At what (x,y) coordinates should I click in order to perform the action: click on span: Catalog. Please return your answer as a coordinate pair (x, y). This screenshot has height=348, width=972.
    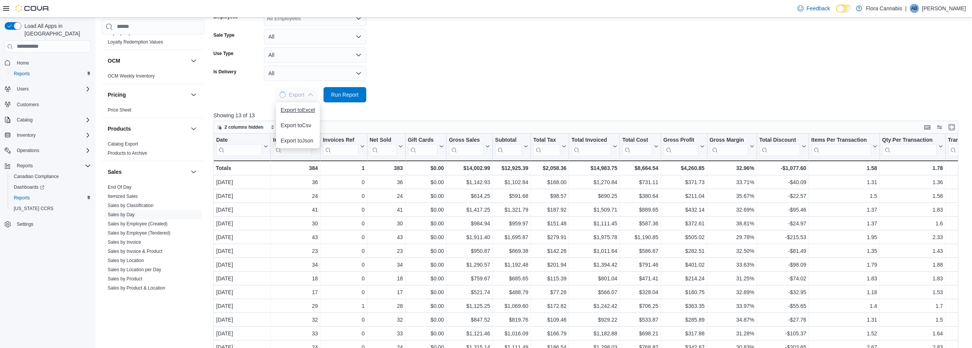
    Looking at the image, I should click on (24, 120).